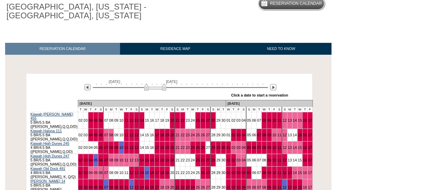 The height and width of the screenshot is (190, 430). I want to click on td: S, so click(101, 109).